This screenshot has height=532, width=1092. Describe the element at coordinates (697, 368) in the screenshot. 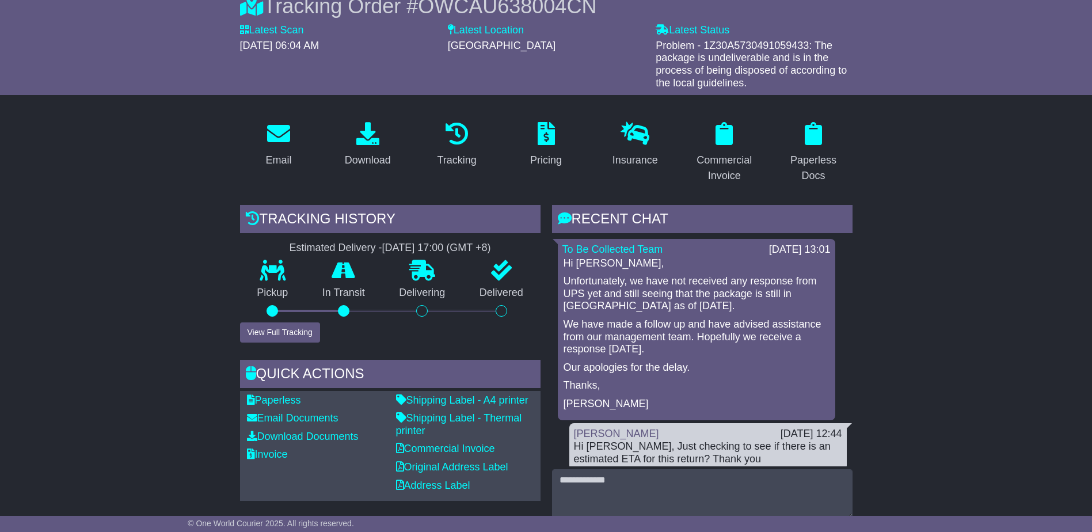

I see `p: Our apologies for the delay.` at that location.